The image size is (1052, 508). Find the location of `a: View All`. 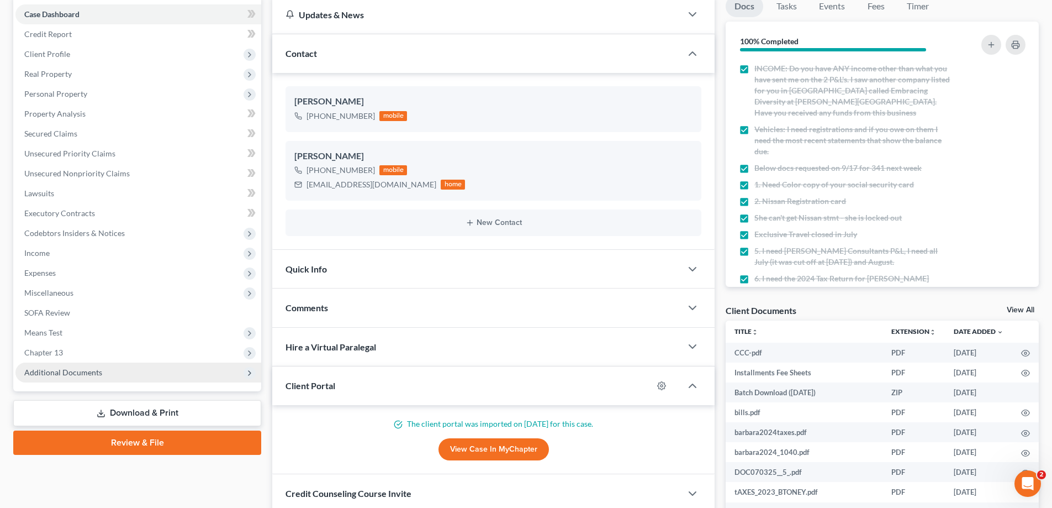

a: View All is located at coordinates (1021, 310).